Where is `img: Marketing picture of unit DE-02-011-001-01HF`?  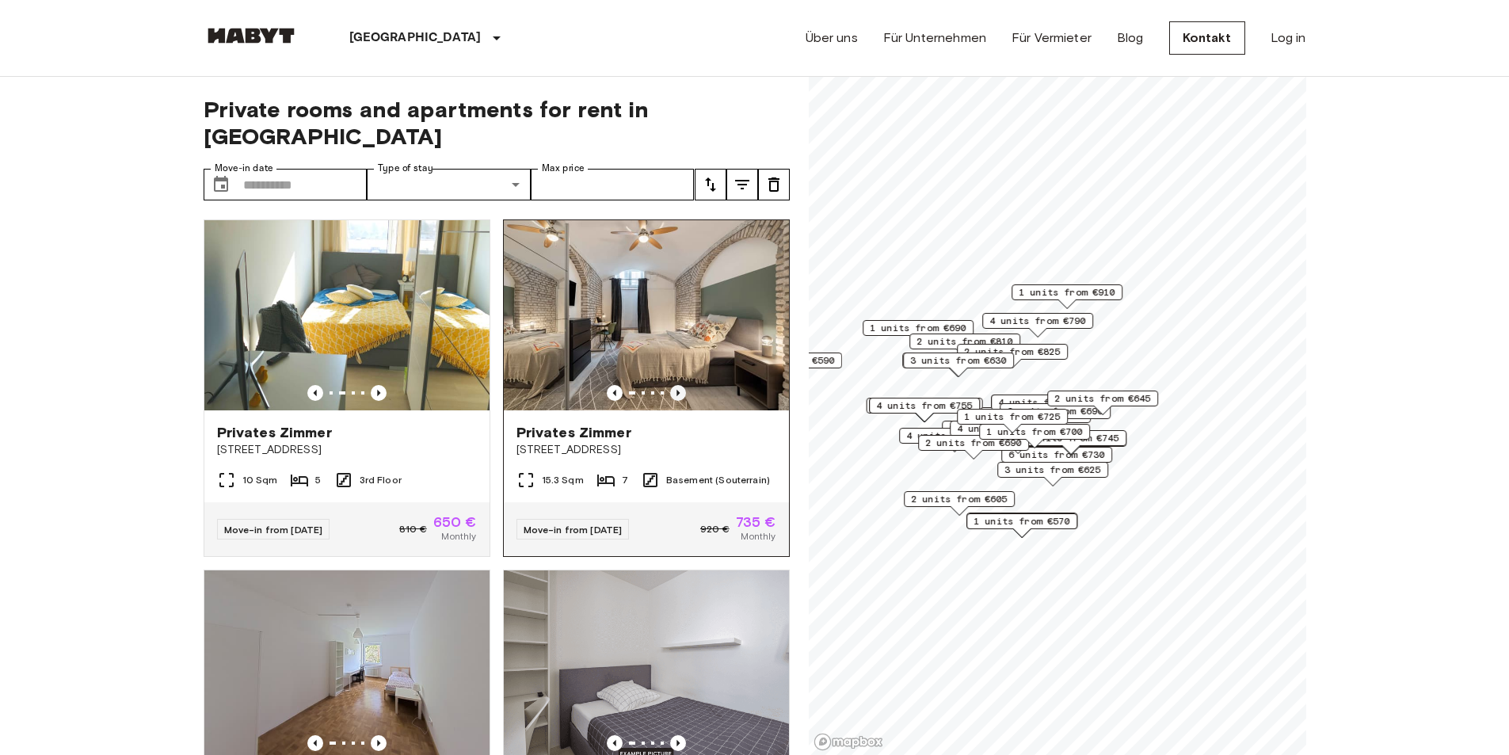 img: Marketing picture of unit DE-02-011-001-01HF is located at coordinates (347, 315).